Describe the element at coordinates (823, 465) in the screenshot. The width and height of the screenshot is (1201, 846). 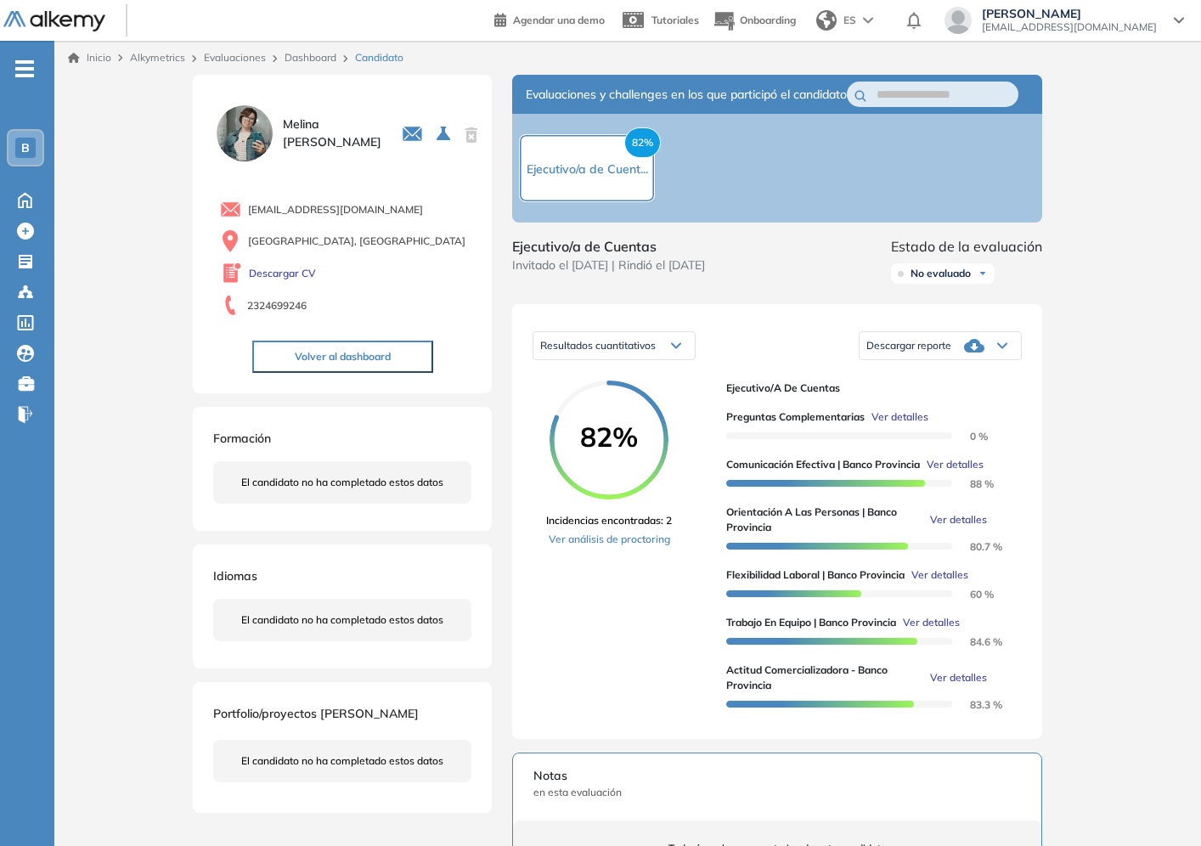
I see `span: Comunicación efectiva | Banco Provincia` at that location.